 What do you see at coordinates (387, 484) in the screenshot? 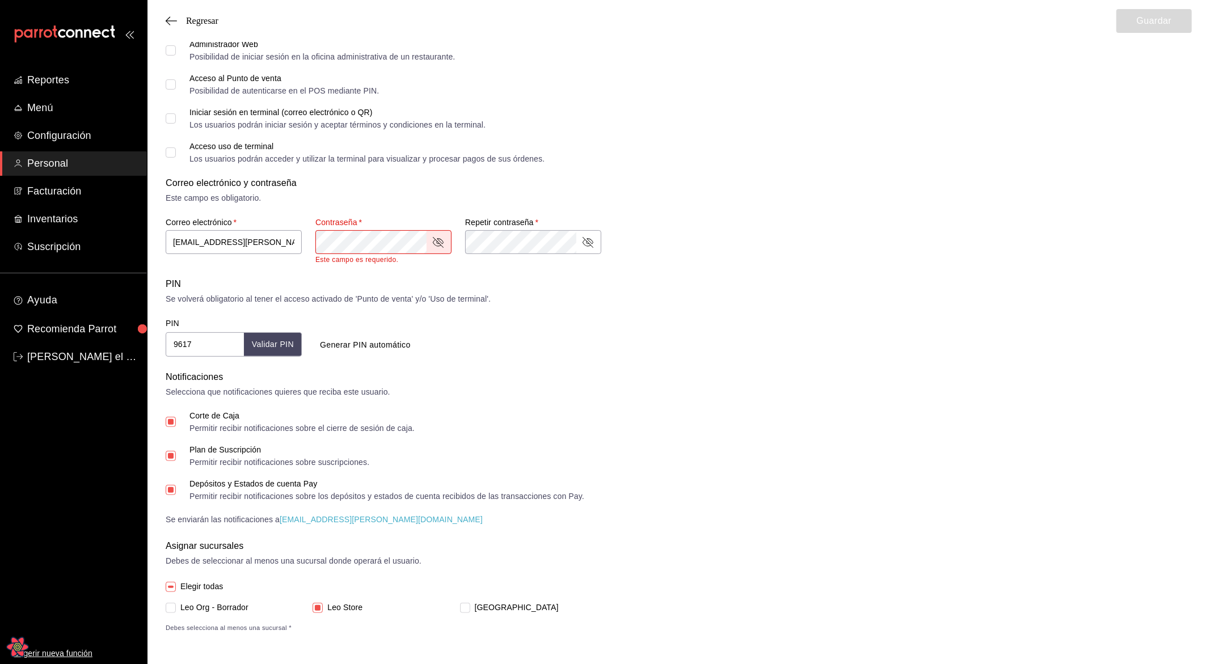
I see `div: Depósitos y Estados de cuenta Pay` at bounding box center [387, 484].